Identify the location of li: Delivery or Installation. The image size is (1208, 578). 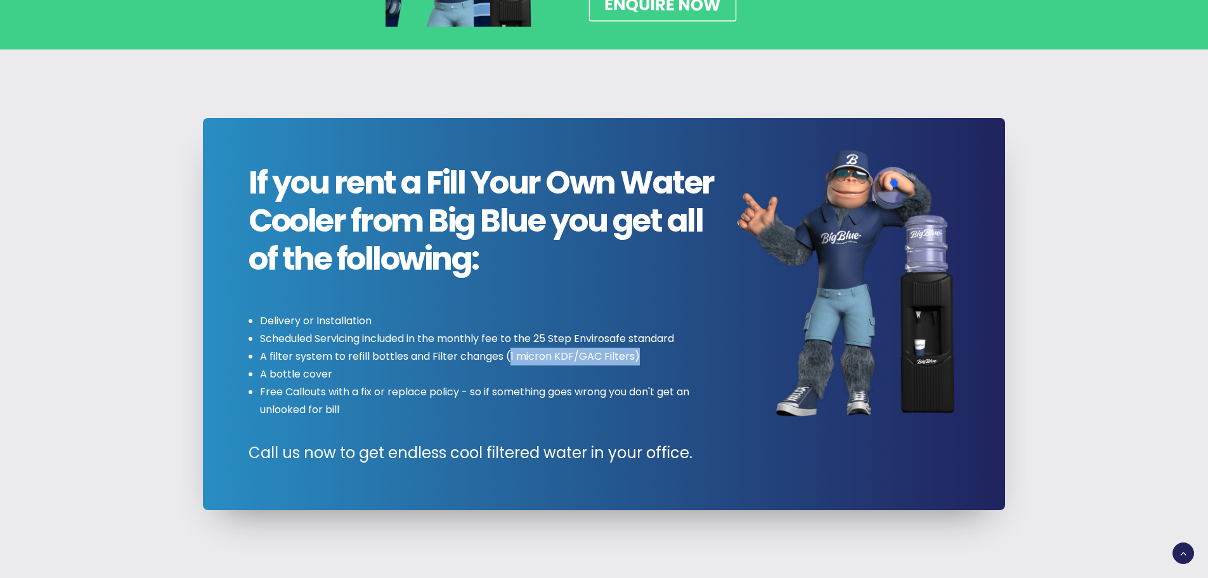
(487, 321).